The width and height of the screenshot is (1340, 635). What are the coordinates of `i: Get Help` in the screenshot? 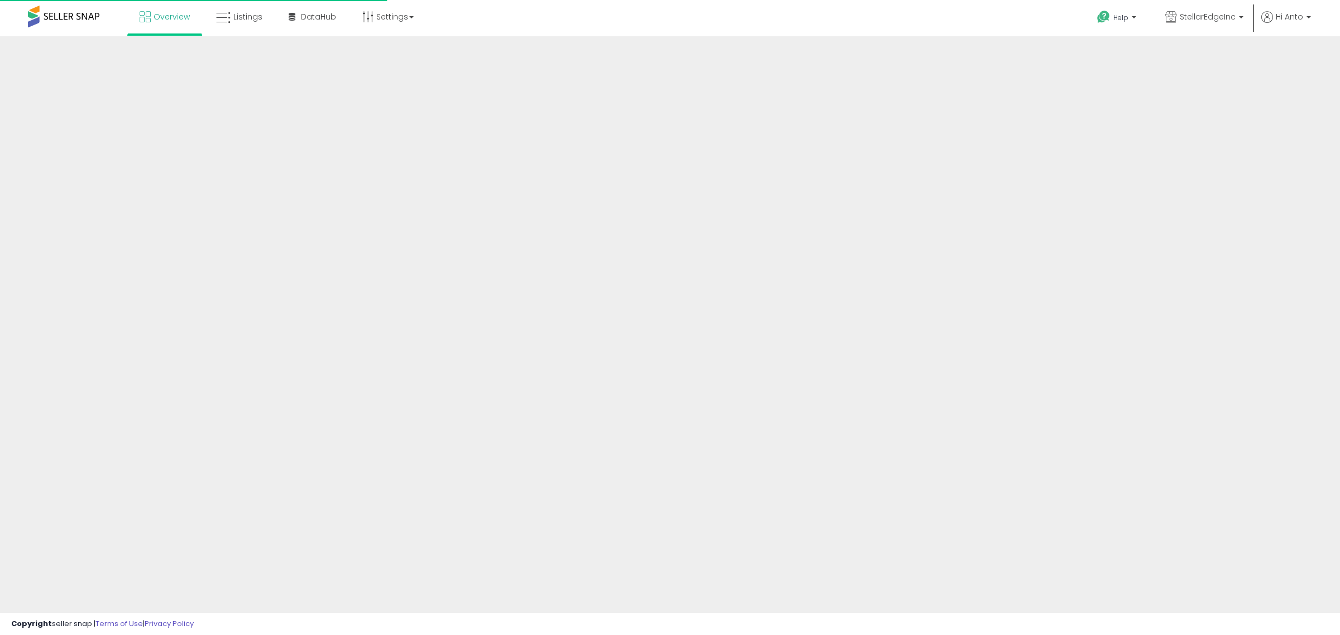 It's located at (1103, 17).